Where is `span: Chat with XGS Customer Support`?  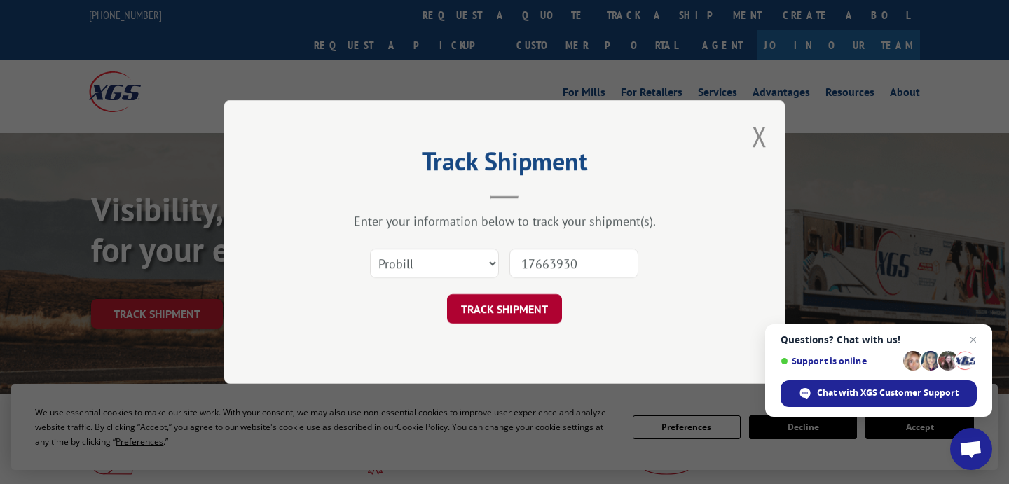
span: Chat with XGS Customer Support is located at coordinates (888, 393).